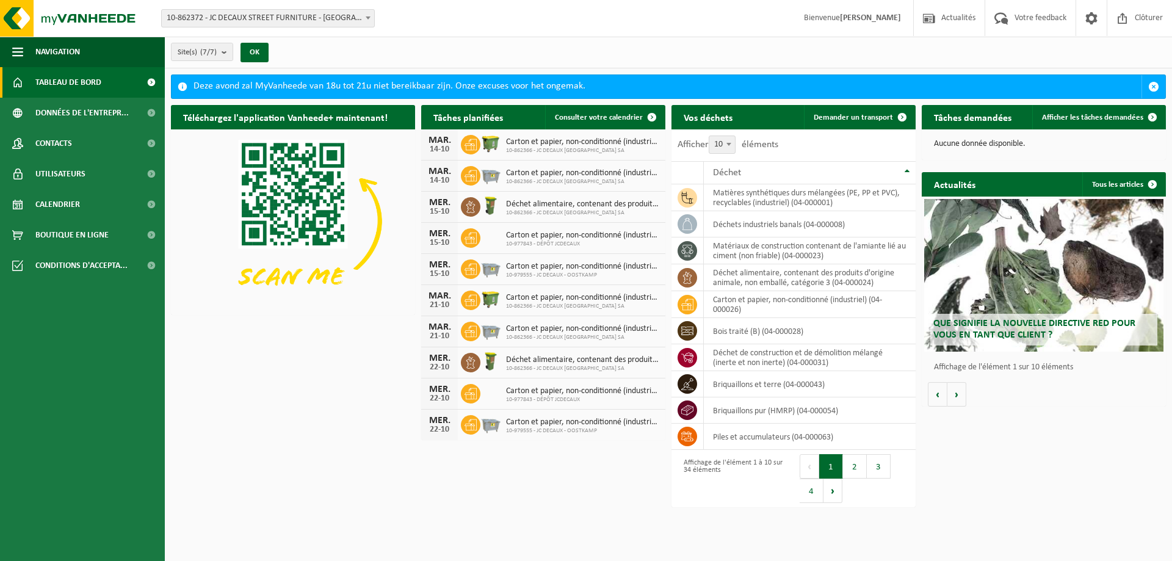 The width and height of the screenshot is (1172, 561). Describe the element at coordinates (599, 117) in the screenshot. I see `span: Consulter votre calendrier` at that location.